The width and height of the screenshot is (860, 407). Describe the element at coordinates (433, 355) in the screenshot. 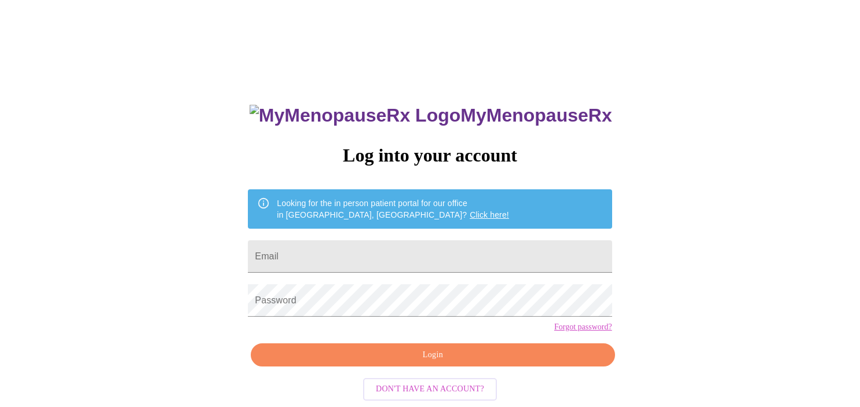

I see `button: Login` at that location.